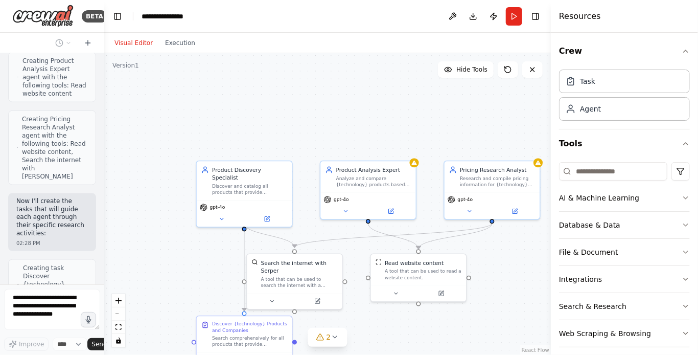  Describe the element at coordinates (497, 181) in the screenshot. I see `div: Research and compile pricing information for {technology} products and provide strategic recommen...` at that location.